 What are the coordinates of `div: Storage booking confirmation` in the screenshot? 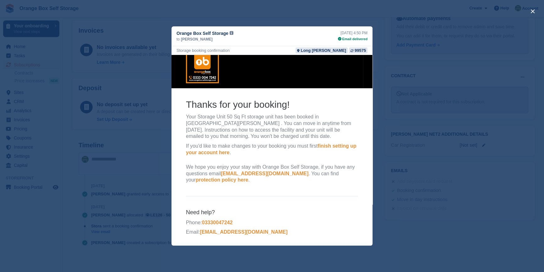 It's located at (203, 50).